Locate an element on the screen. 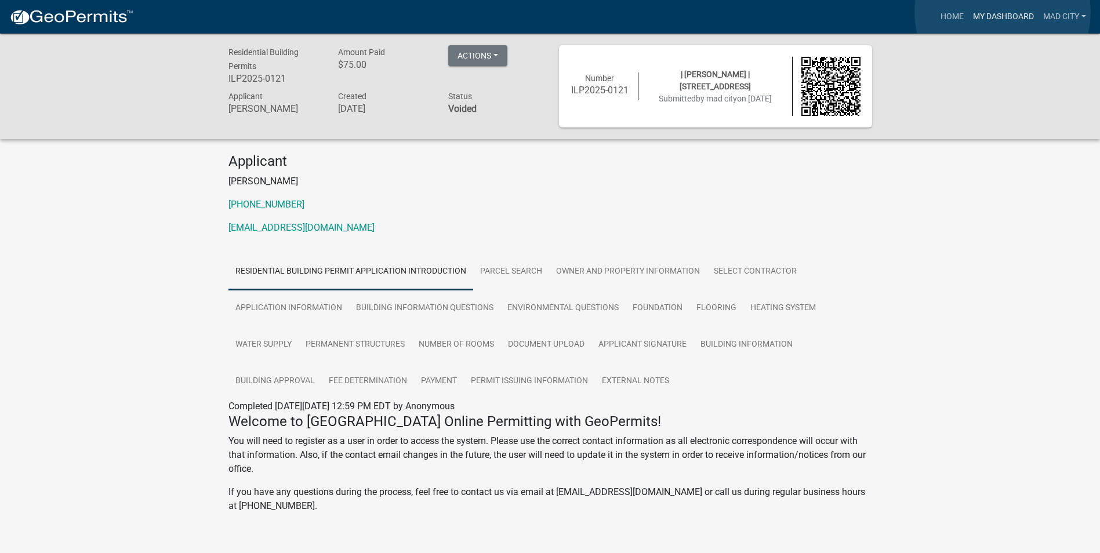 The width and height of the screenshot is (1100, 553). h6: $75.00 is located at coordinates (384, 64).